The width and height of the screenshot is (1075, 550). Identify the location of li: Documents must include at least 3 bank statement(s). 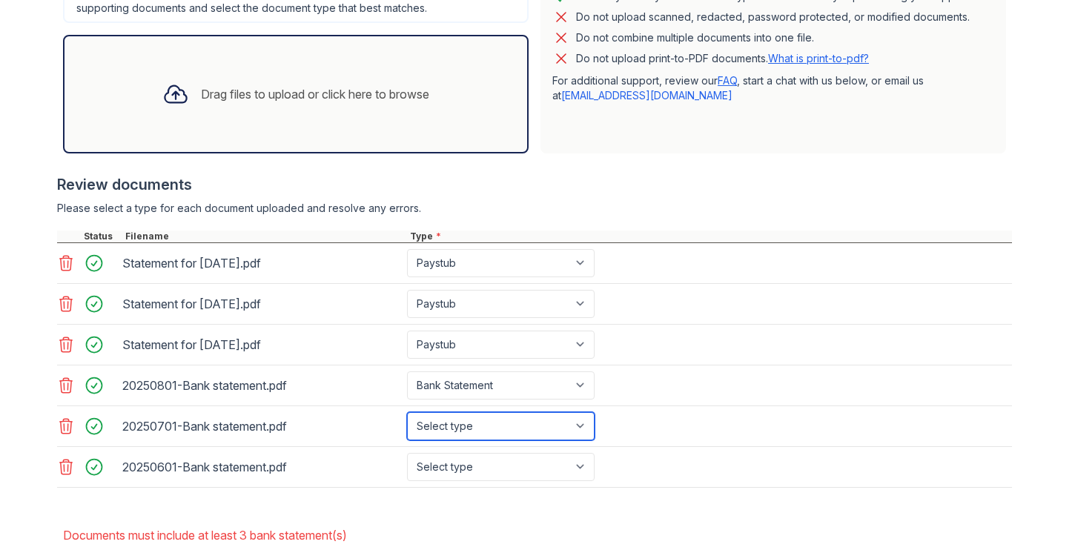
(537, 535).